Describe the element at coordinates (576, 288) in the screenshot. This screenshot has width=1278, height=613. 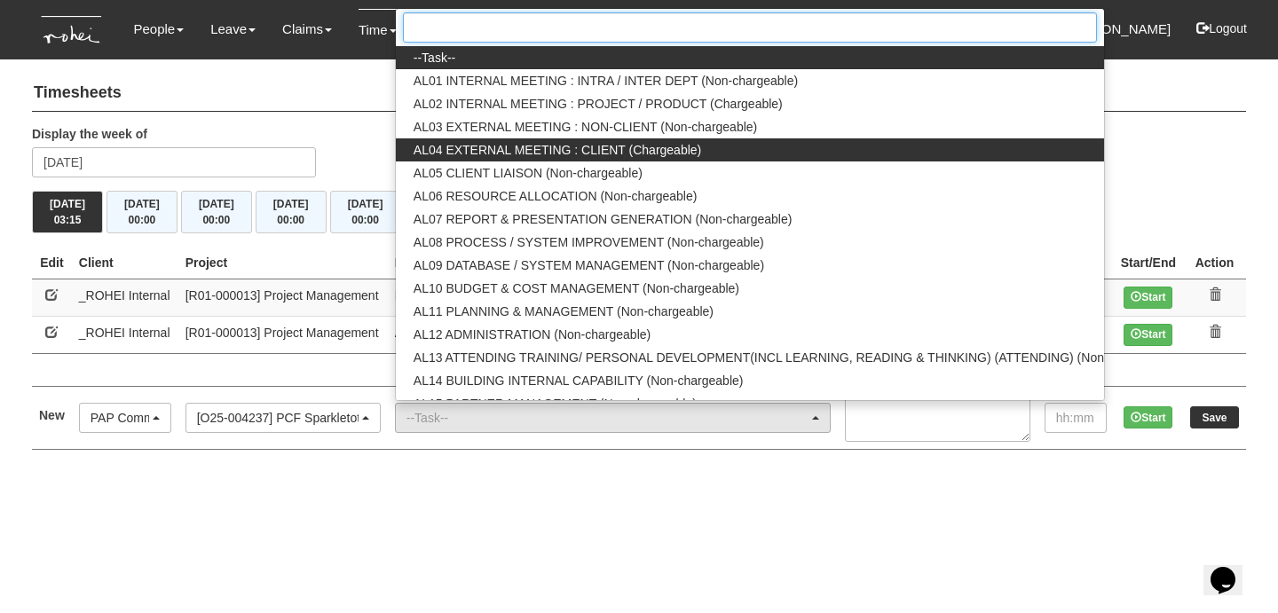
I see `span: AL10 BUDGET & COST MANAGEMENT (Non-chargeable)` at that location.